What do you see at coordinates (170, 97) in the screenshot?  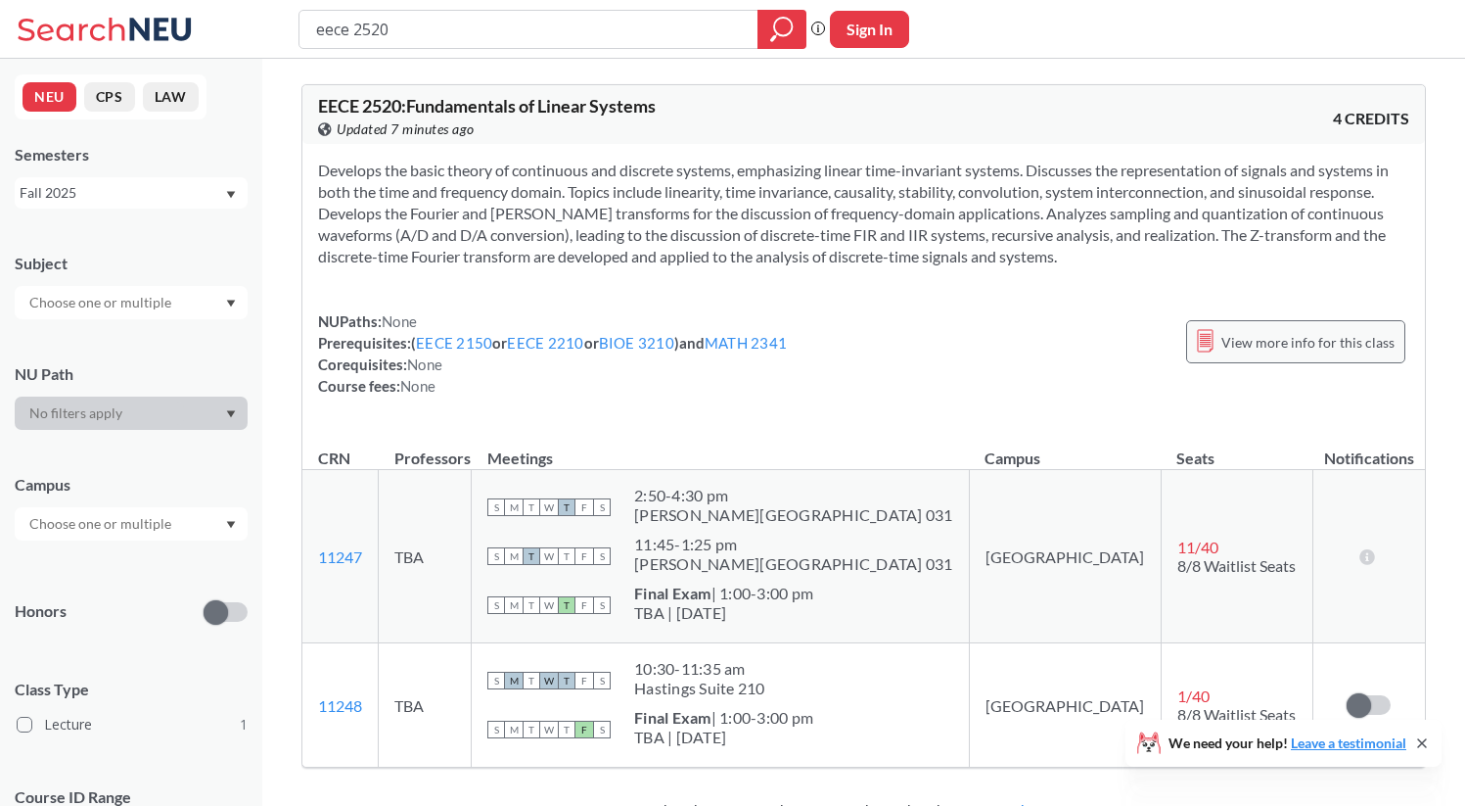 I see `button: LAW` at bounding box center [170, 97].